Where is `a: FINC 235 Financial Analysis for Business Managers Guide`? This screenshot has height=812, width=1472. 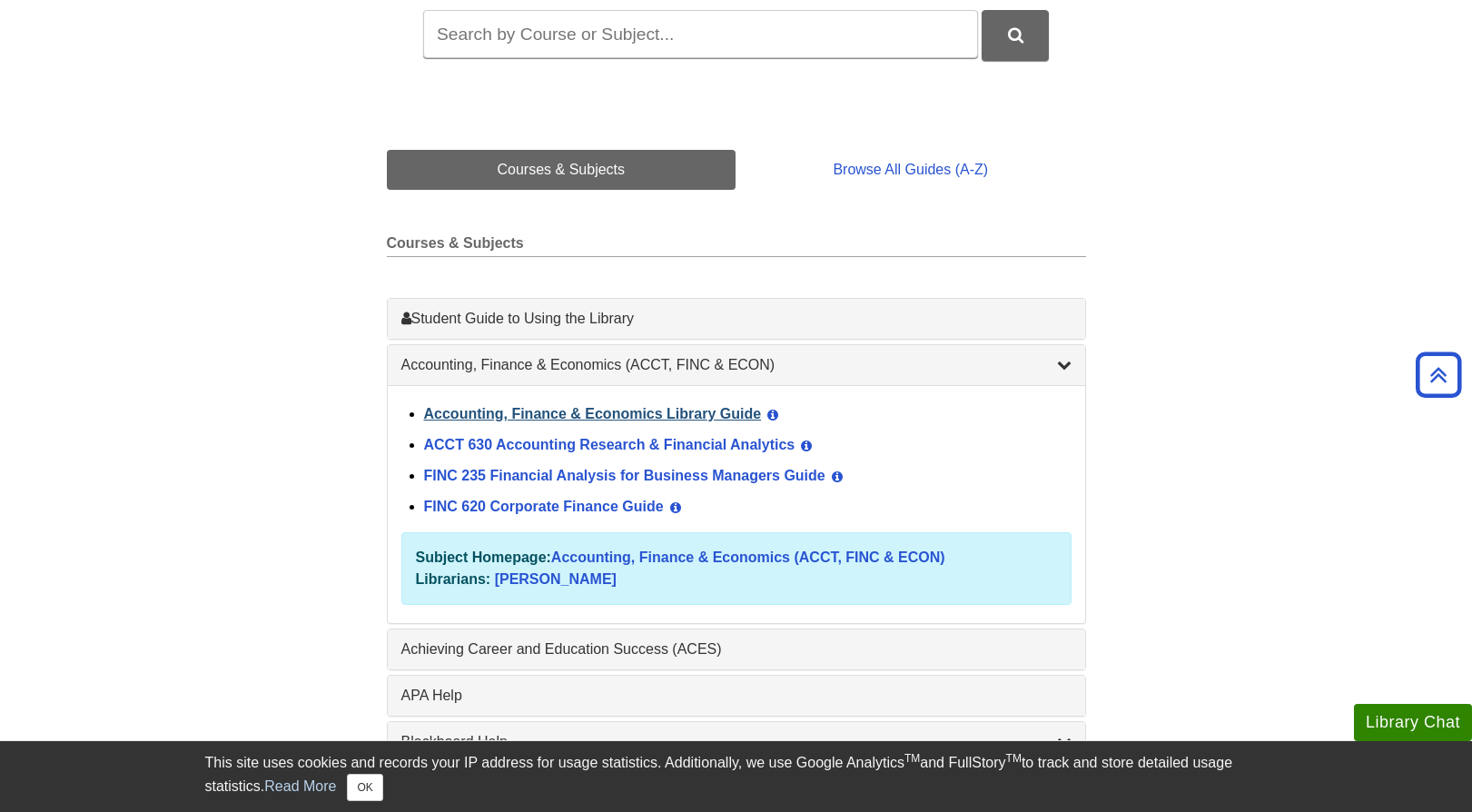
a: FINC 235 Financial Analysis for Business Managers Guide is located at coordinates (625, 475).